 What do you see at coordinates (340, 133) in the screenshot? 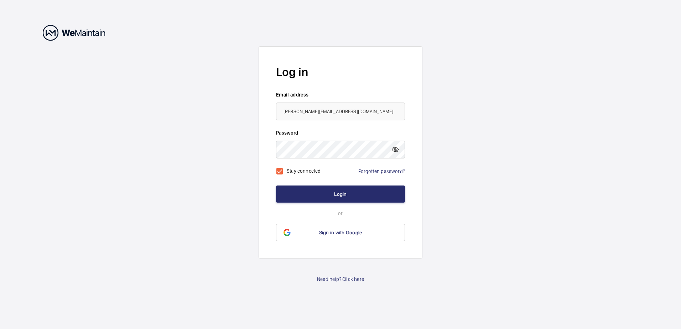
I see `label: Password` at bounding box center [340, 133].